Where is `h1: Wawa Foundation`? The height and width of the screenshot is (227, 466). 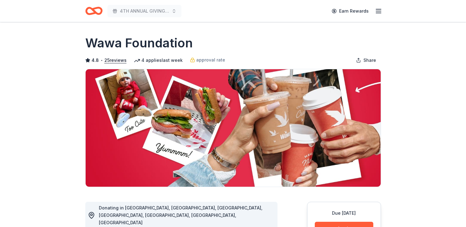
h1: Wawa Foundation is located at coordinates (139, 43).